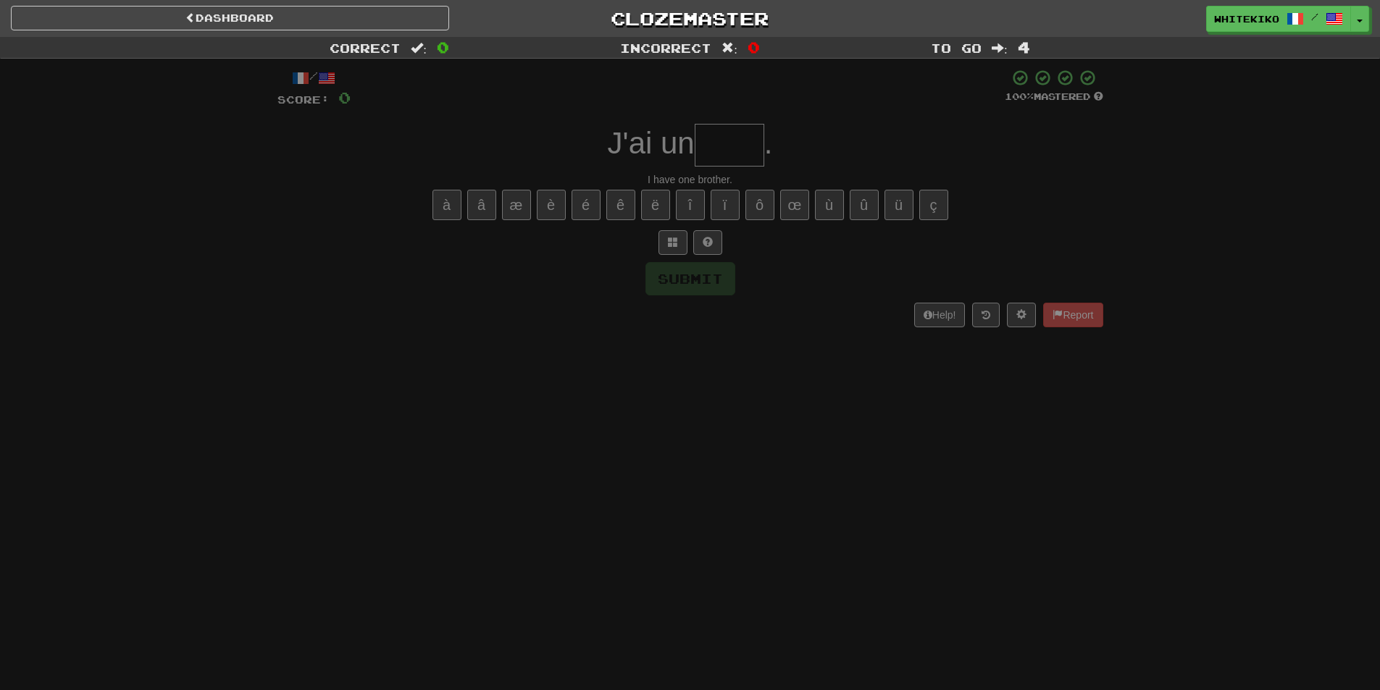  Describe the element at coordinates (1278, 19) in the screenshot. I see `a: whitekiko /` at that location.